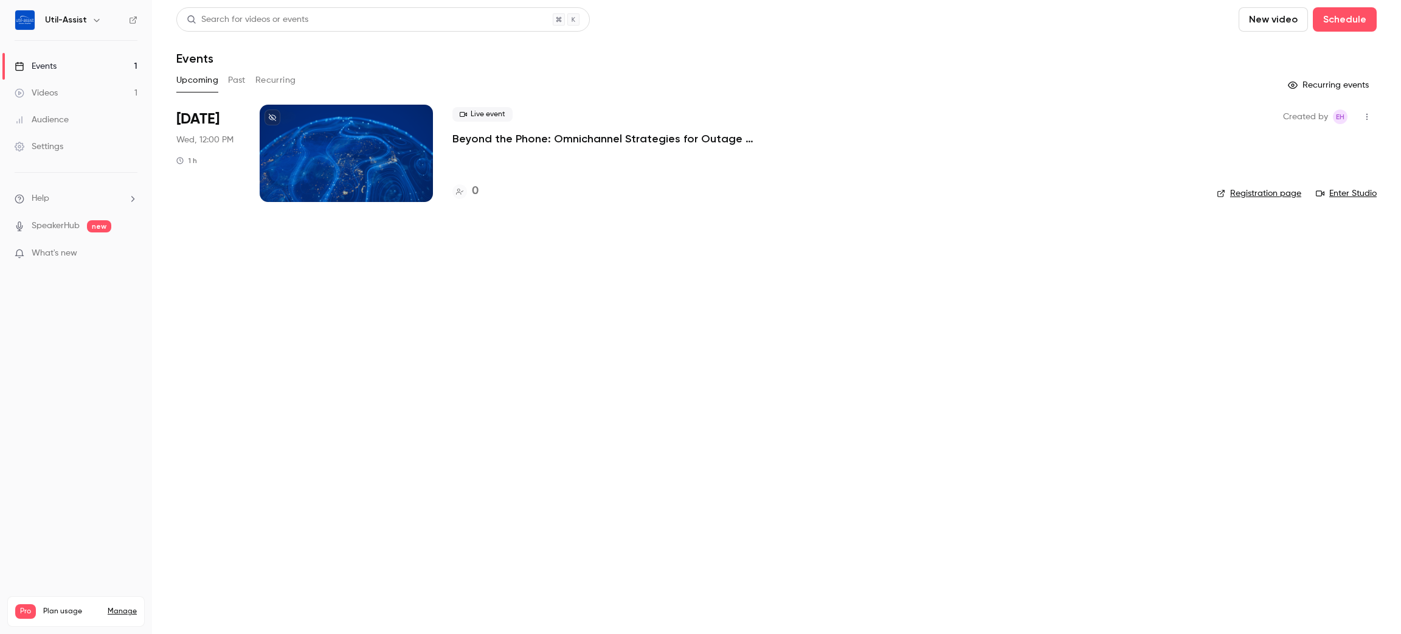  Describe the element at coordinates (187, 161) in the screenshot. I see `div: 1 h` at that location.